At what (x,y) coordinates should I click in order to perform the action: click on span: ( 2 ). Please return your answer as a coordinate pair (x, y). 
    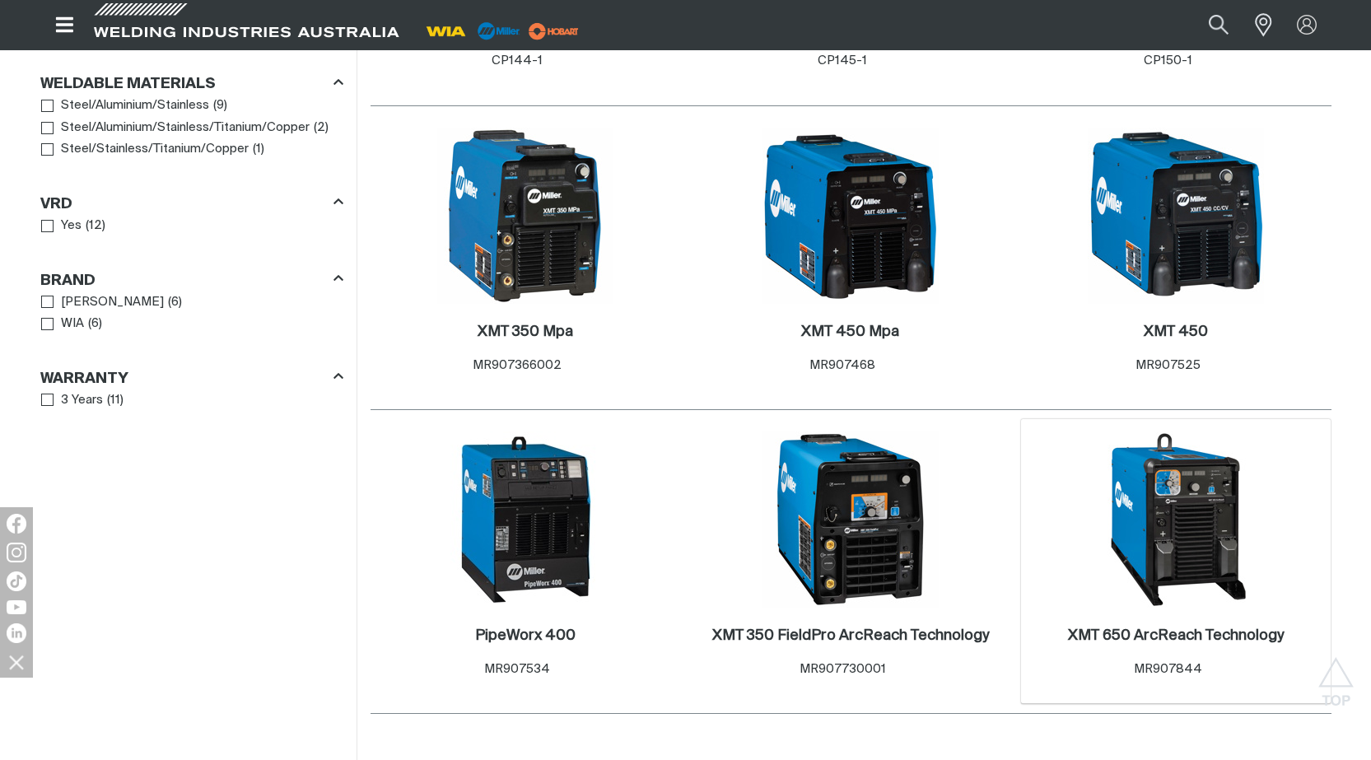
    Looking at the image, I should click on (321, 128).